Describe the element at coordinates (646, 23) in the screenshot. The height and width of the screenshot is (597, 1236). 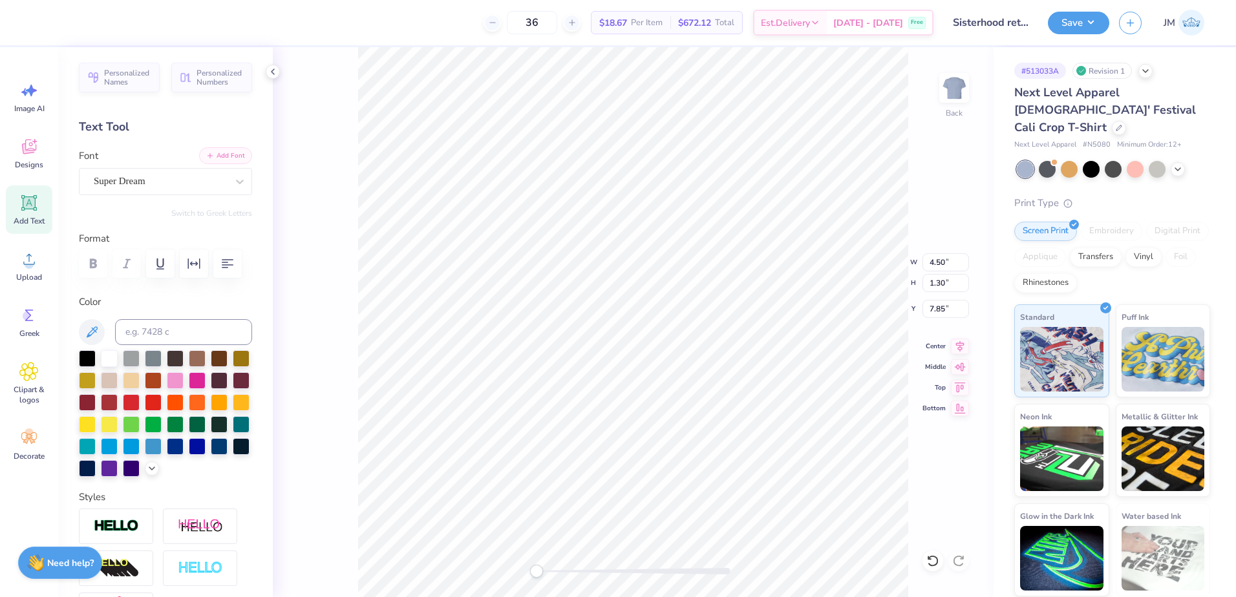
I see `span: Per Item` at that location.